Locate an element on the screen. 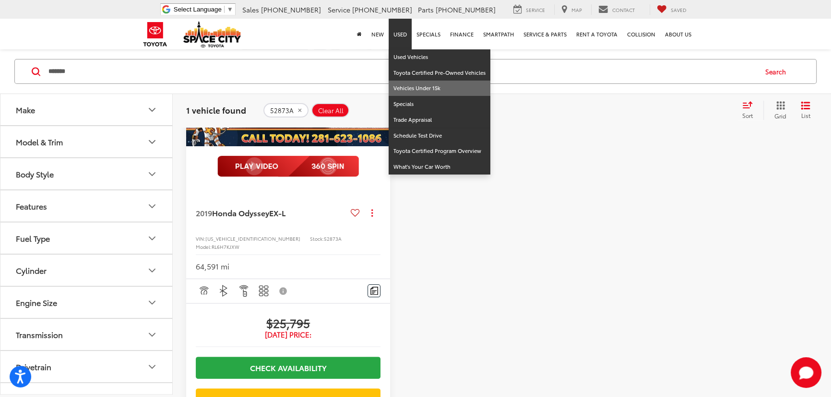 The width and height of the screenshot is (831, 397). button: remove 52873A%20 is located at coordinates (286, 110).